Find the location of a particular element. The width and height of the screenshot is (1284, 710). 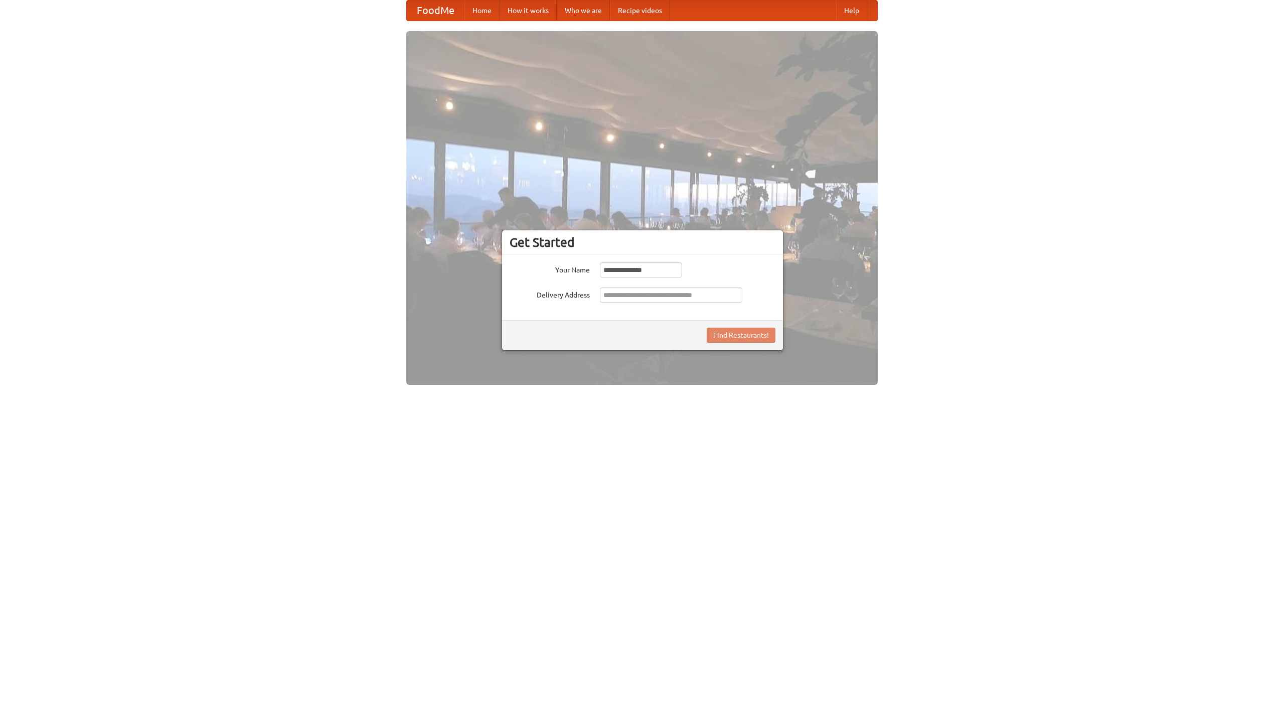

h3: Get Started is located at coordinates (642, 242).